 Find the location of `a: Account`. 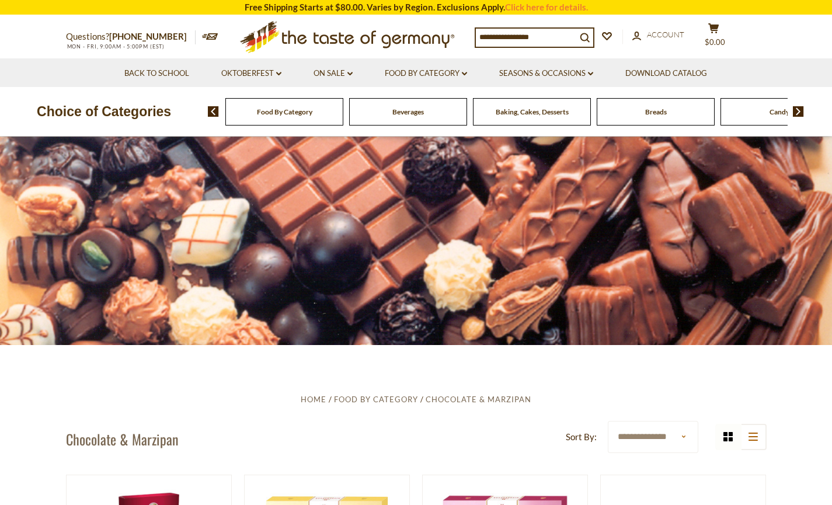

a: Account is located at coordinates (658, 35).